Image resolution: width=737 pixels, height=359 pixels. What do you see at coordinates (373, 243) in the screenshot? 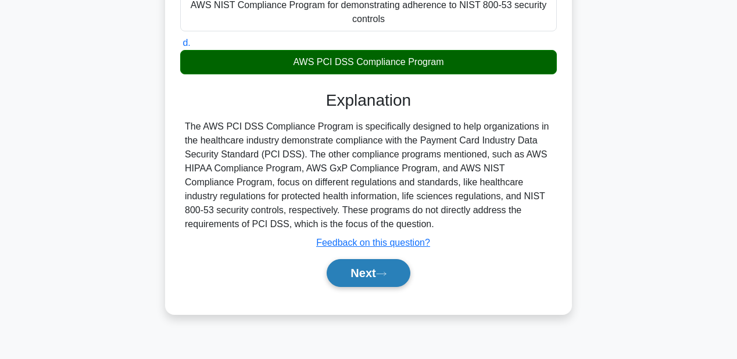
I see `a: Feedback on this question?` at bounding box center [373, 243].